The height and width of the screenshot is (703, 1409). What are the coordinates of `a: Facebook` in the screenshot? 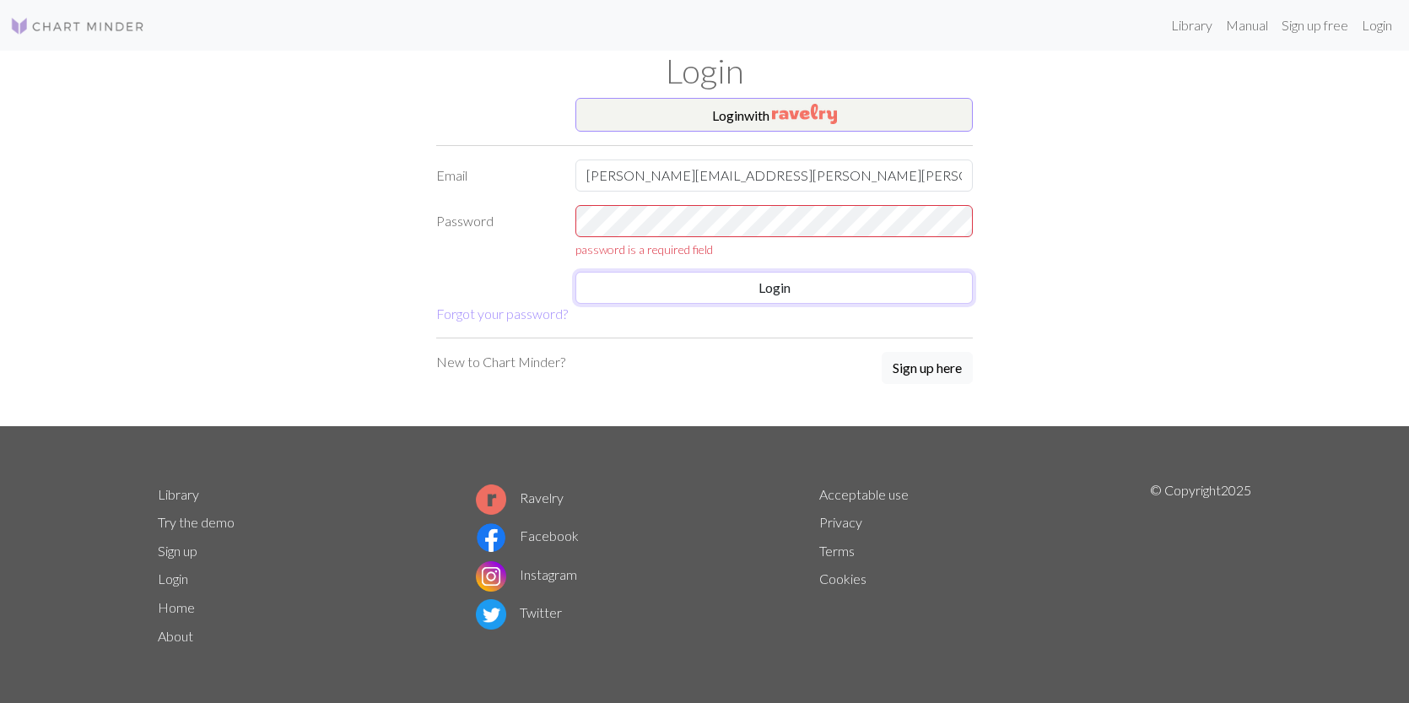 It's located at (527, 535).